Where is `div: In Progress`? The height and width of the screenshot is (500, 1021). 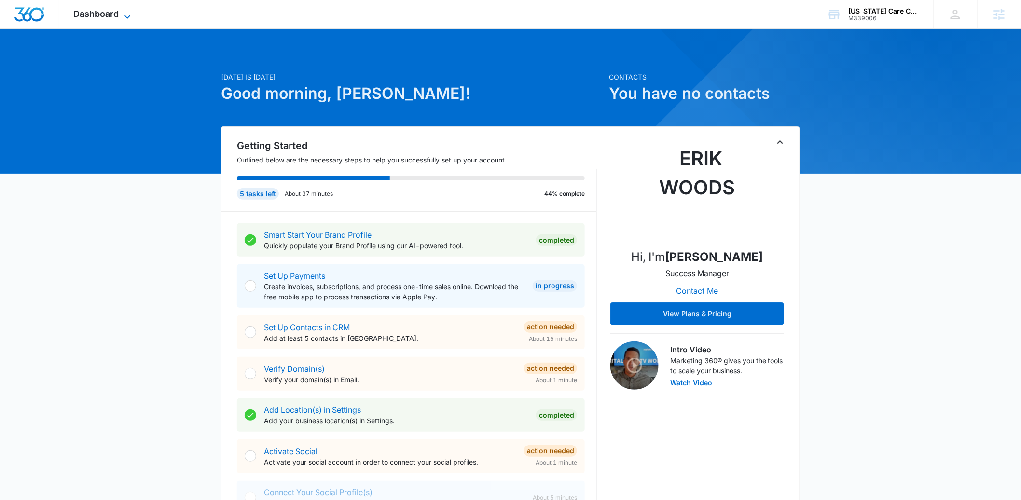
div: In Progress is located at coordinates (555, 286).